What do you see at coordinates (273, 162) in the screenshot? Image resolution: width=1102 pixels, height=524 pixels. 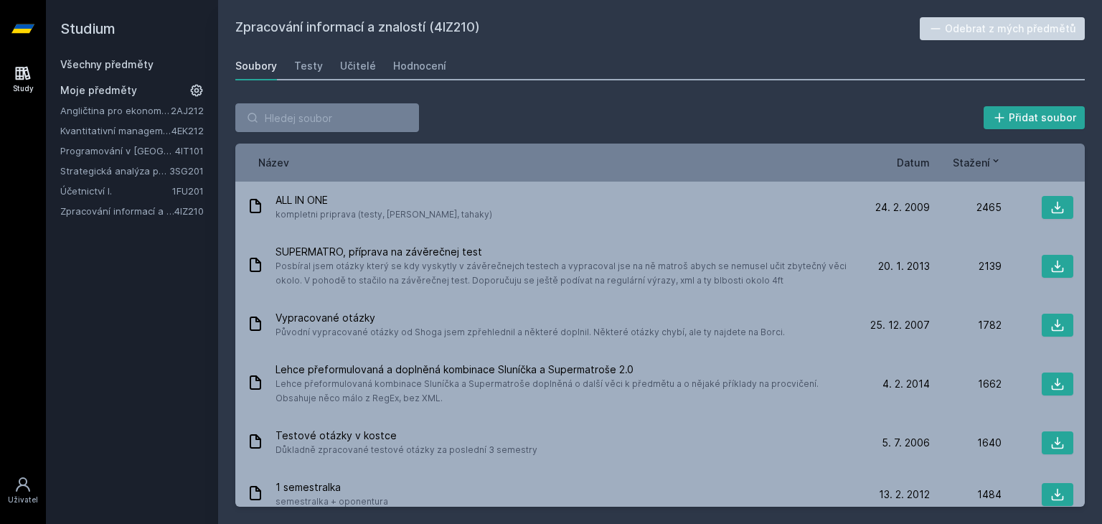 I see `button: Název` at bounding box center [273, 162].